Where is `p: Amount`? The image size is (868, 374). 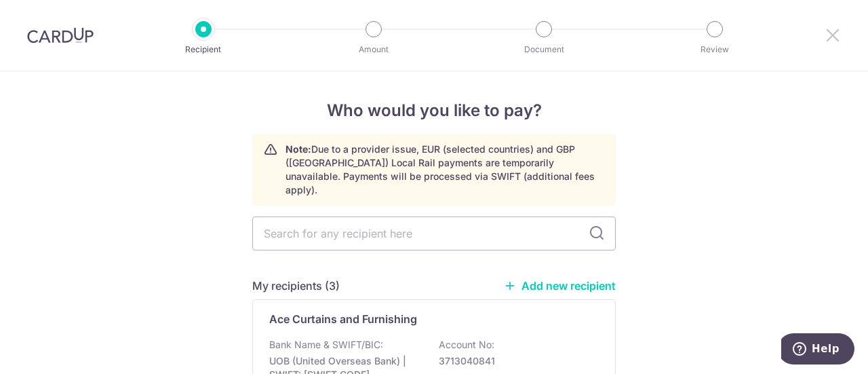 p: Amount is located at coordinates (374, 50).